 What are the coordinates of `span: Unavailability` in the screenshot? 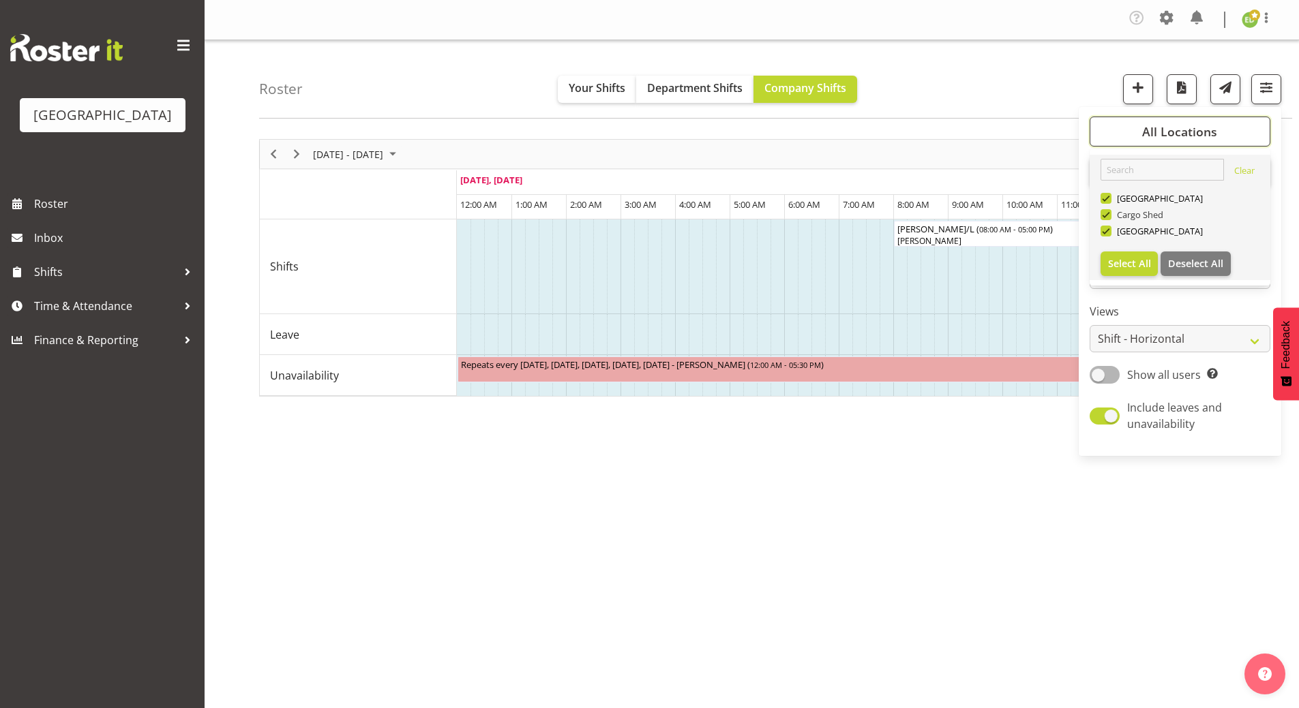 It's located at (304, 376).